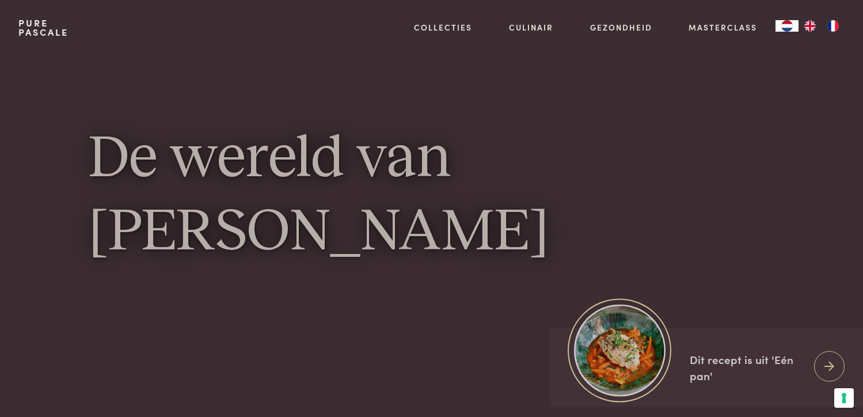  What do you see at coordinates (443, 27) in the screenshot?
I see `a: Collecties` at bounding box center [443, 27].